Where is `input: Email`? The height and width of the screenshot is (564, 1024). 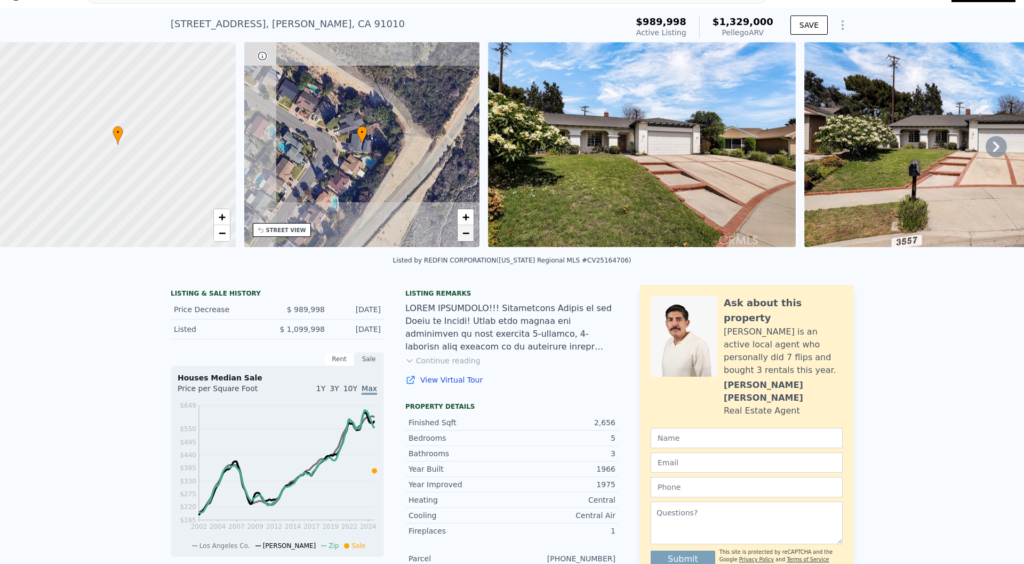 input: Email is located at coordinates (747, 462).